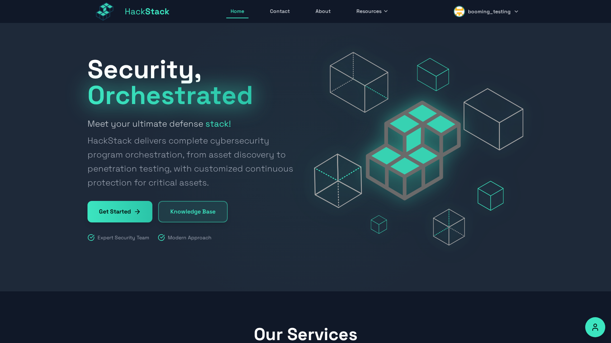 This screenshot has width=611, height=343. Describe the element at coordinates (170, 95) in the screenshot. I see `span: Orchestrated` at that location.